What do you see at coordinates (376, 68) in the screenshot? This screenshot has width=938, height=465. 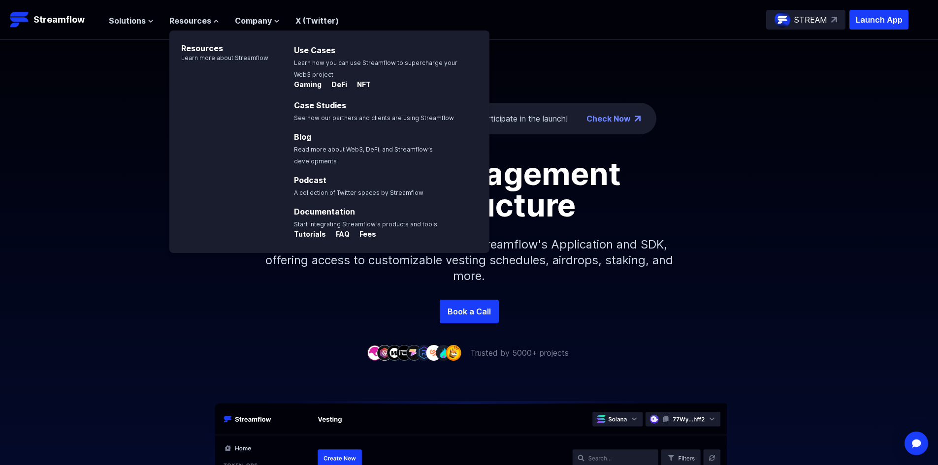 I see `span: Learn how you can use Streamflow to supercharge your Web3 project` at bounding box center [376, 68].